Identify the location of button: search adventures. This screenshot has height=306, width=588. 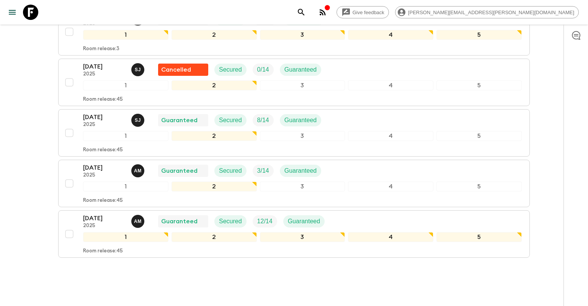
(301, 12).